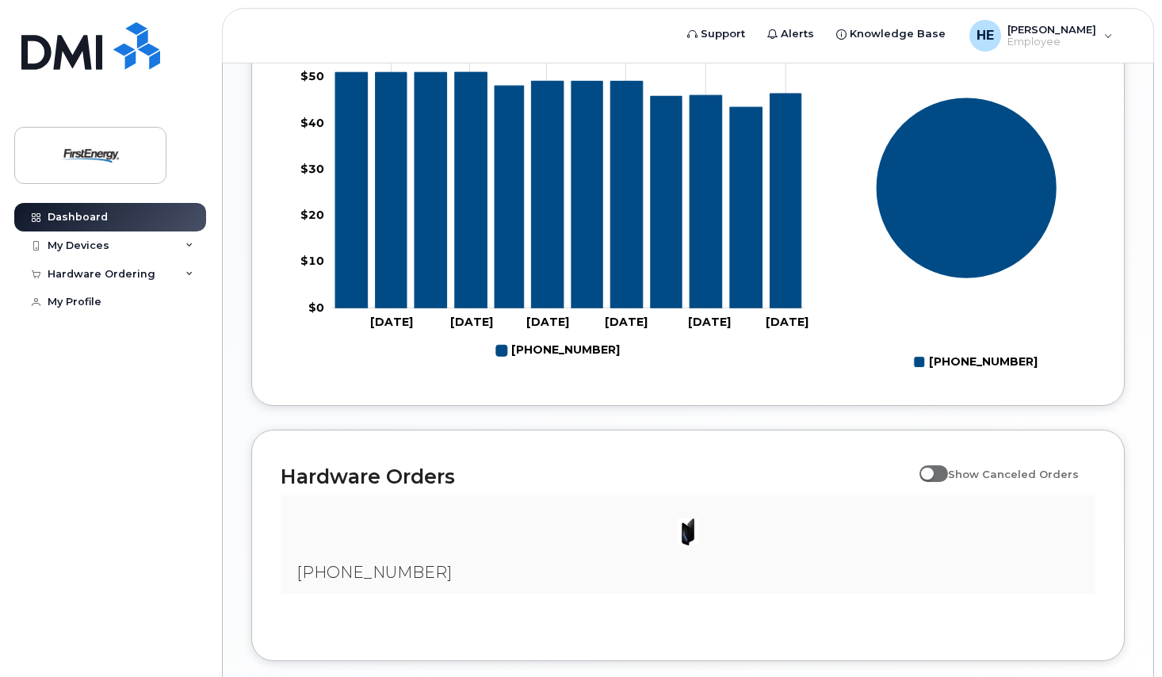 This screenshot has height=677, width=1162. I want to click on h2: Hardware Orders, so click(596, 476).